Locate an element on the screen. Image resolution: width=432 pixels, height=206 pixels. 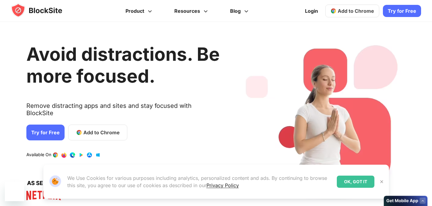
button: Close is located at coordinates (382, 181).